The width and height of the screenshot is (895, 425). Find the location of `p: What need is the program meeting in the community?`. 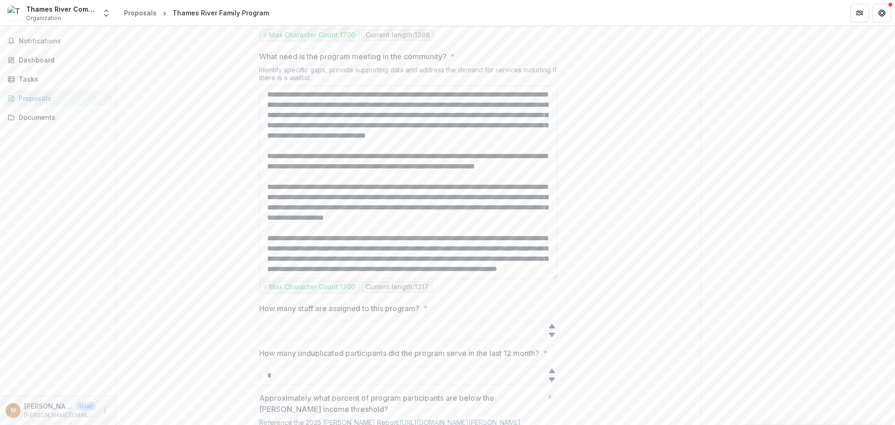

p: What need is the program meeting in the community? is located at coordinates (353, 56).